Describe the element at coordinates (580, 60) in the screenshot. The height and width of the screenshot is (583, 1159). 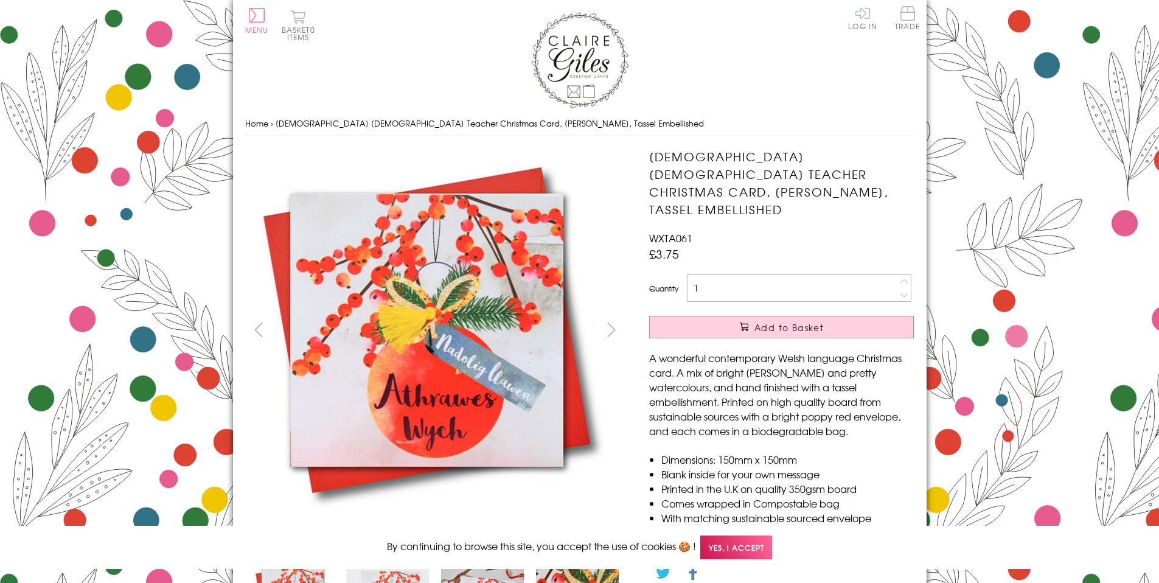
I see `img: Claire Giles Greetings Cards` at that location.